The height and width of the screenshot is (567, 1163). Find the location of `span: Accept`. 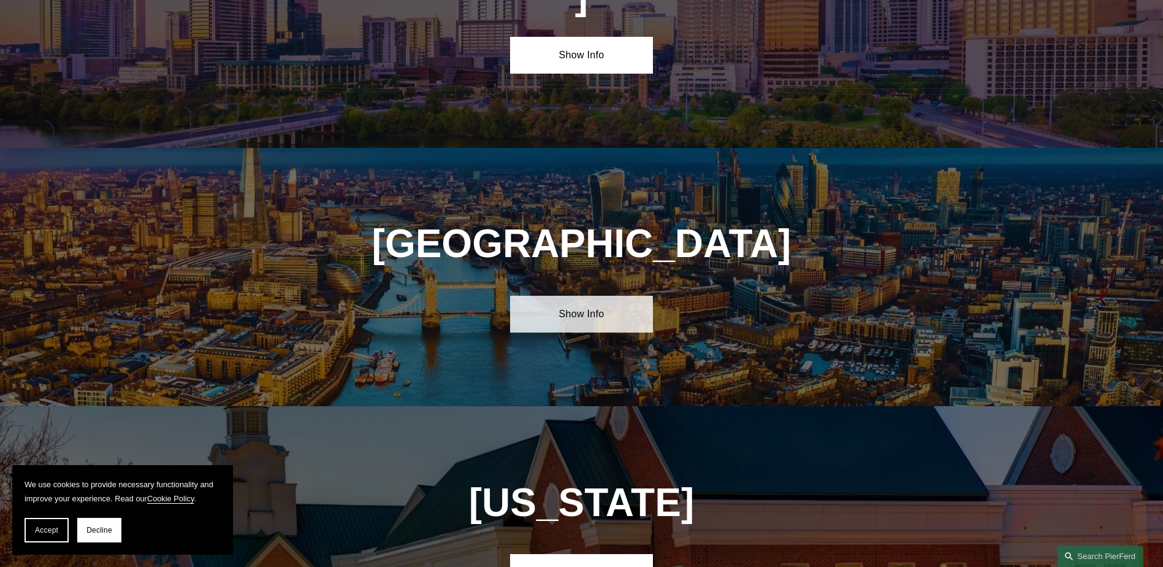

span: Accept is located at coordinates (47, 530).